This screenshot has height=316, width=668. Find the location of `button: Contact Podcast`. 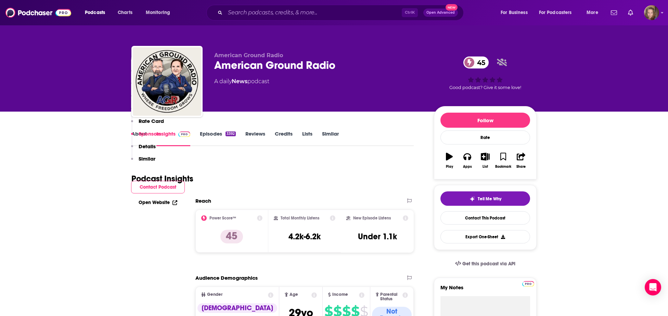

button: Contact Podcast is located at coordinates (158, 187).